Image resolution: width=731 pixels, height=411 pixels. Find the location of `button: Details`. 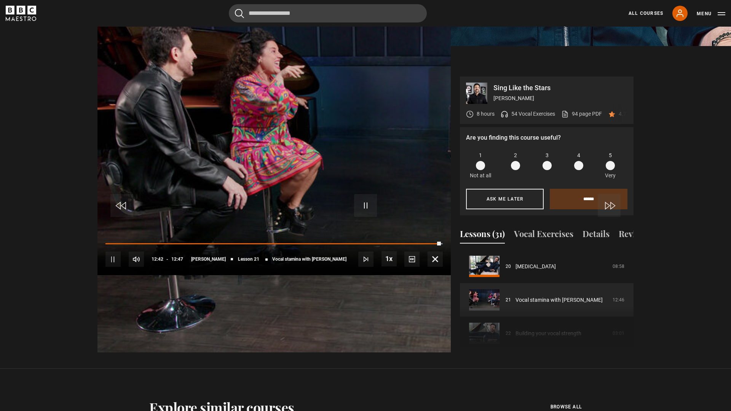

button: Details is located at coordinates (596, 236).